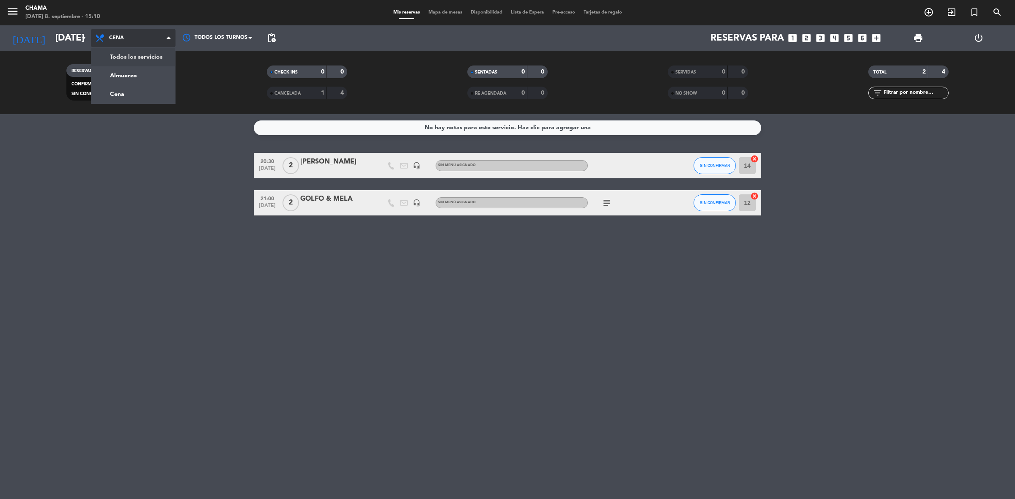  I want to click on a: Todos los servicios, so click(133, 57).